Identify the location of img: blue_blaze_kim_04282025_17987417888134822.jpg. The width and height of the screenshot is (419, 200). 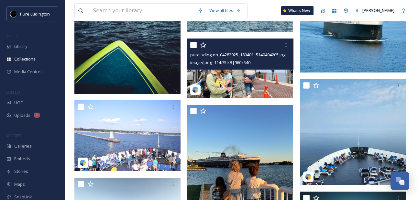
(353, 132).